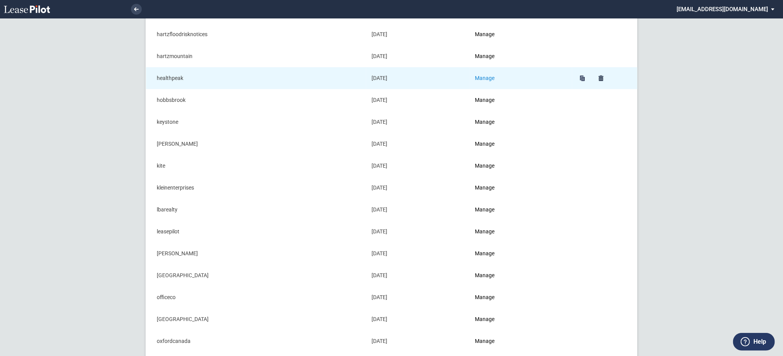 The height and width of the screenshot is (356, 783). I want to click on td: officeco, so click(256, 297).